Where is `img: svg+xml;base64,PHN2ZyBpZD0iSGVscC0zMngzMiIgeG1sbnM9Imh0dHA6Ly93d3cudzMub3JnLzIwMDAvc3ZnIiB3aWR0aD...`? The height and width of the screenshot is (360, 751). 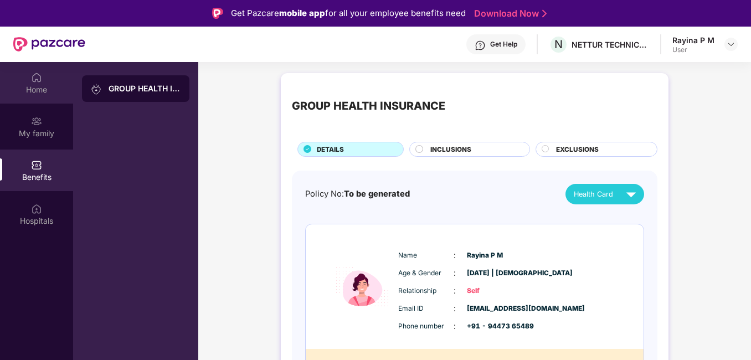 img: svg+xml;base64,PHN2ZyBpZD0iSGVscC0zMngzMiIgeG1sbnM9Imh0dHA6Ly93d3cudzMub3JnLzIwMDAvc3ZnIiB3aWR0aD... is located at coordinates (480, 45).